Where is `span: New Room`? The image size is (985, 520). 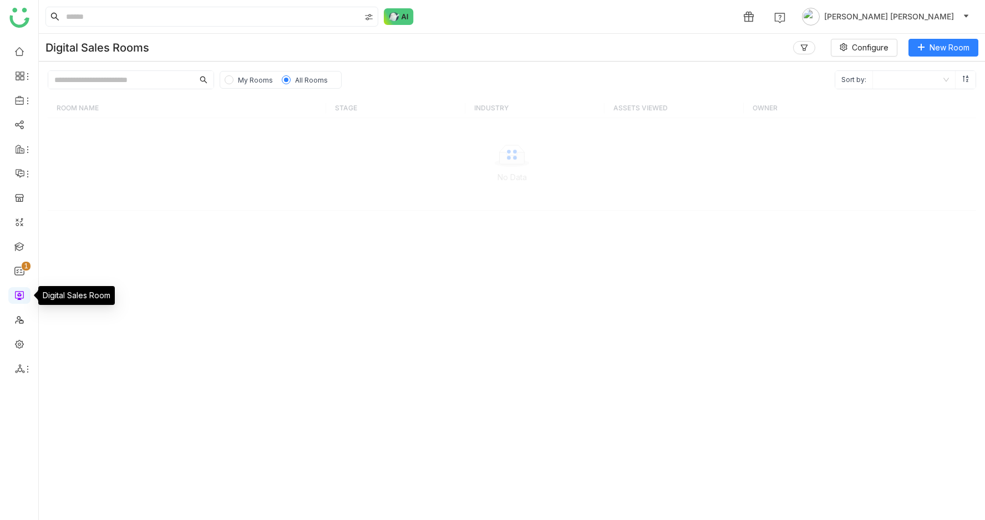
span: New Room is located at coordinates (949, 48).